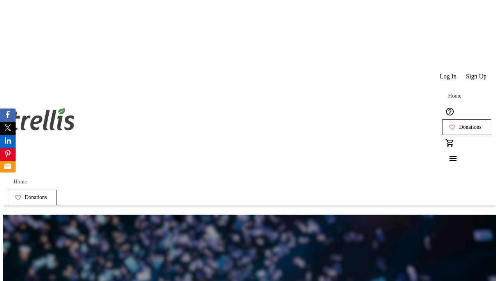 This screenshot has width=499, height=281. Describe the element at coordinates (448, 76) in the screenshot. I see `button: Log In` at that location.